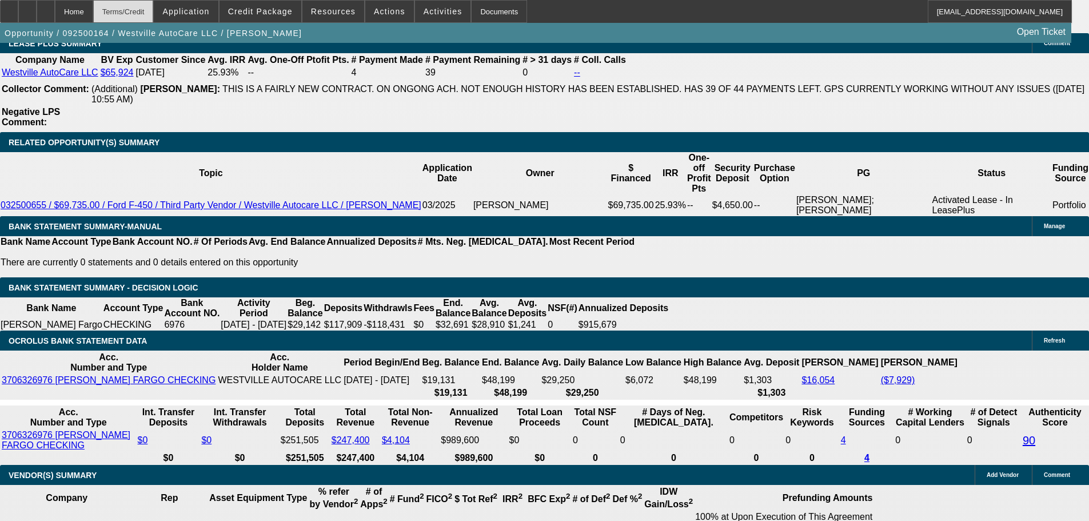  I want to click on th: Deposits, so click(344, 308).